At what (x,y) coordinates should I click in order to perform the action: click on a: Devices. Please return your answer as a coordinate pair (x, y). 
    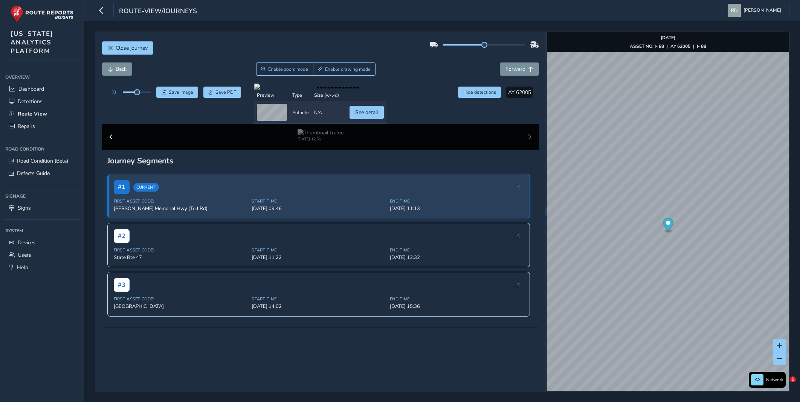
    Looking at the image, I should click on (42, 243).